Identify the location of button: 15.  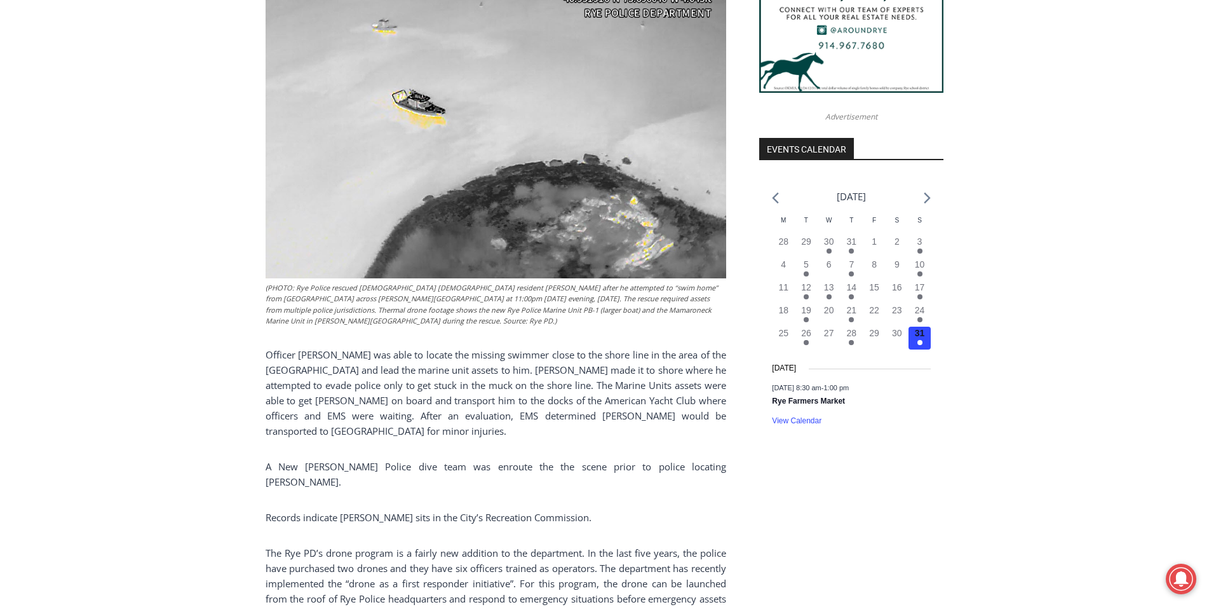
(874, 292).